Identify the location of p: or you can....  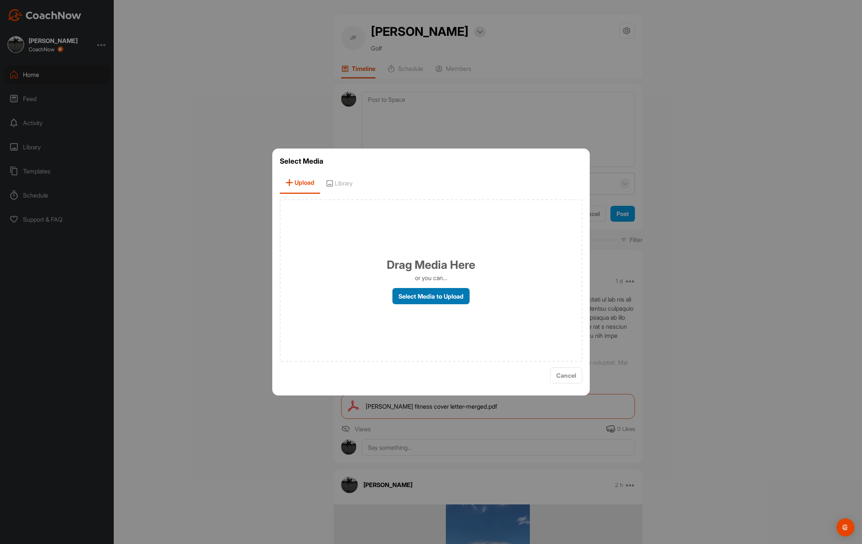
(431, 278).